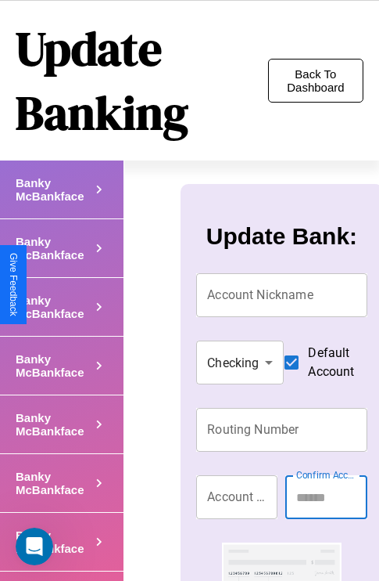  Describe the element at coordinates (331, 362) in the screenshot. I see `span: Default Account` at that location.